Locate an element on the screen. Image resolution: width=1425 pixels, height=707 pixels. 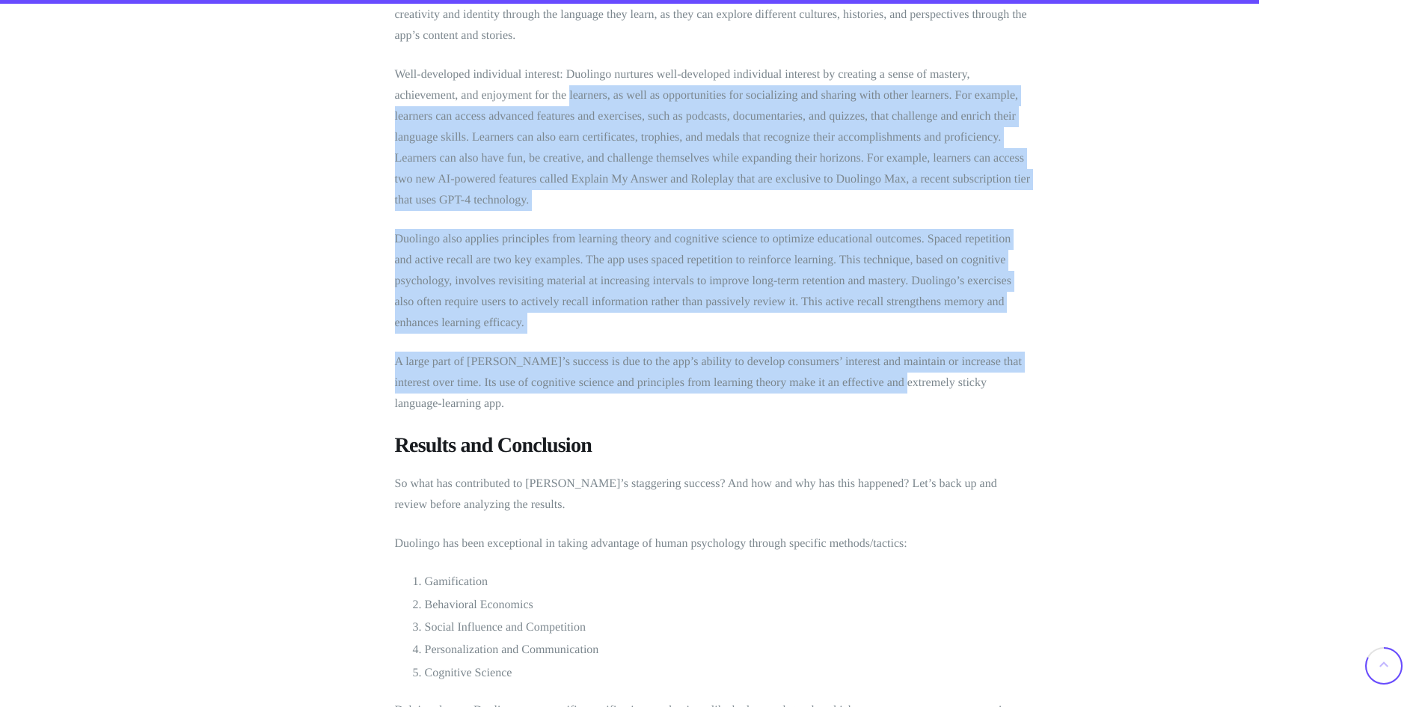
li: Cognitive Science is located at coordinates (728, 673).